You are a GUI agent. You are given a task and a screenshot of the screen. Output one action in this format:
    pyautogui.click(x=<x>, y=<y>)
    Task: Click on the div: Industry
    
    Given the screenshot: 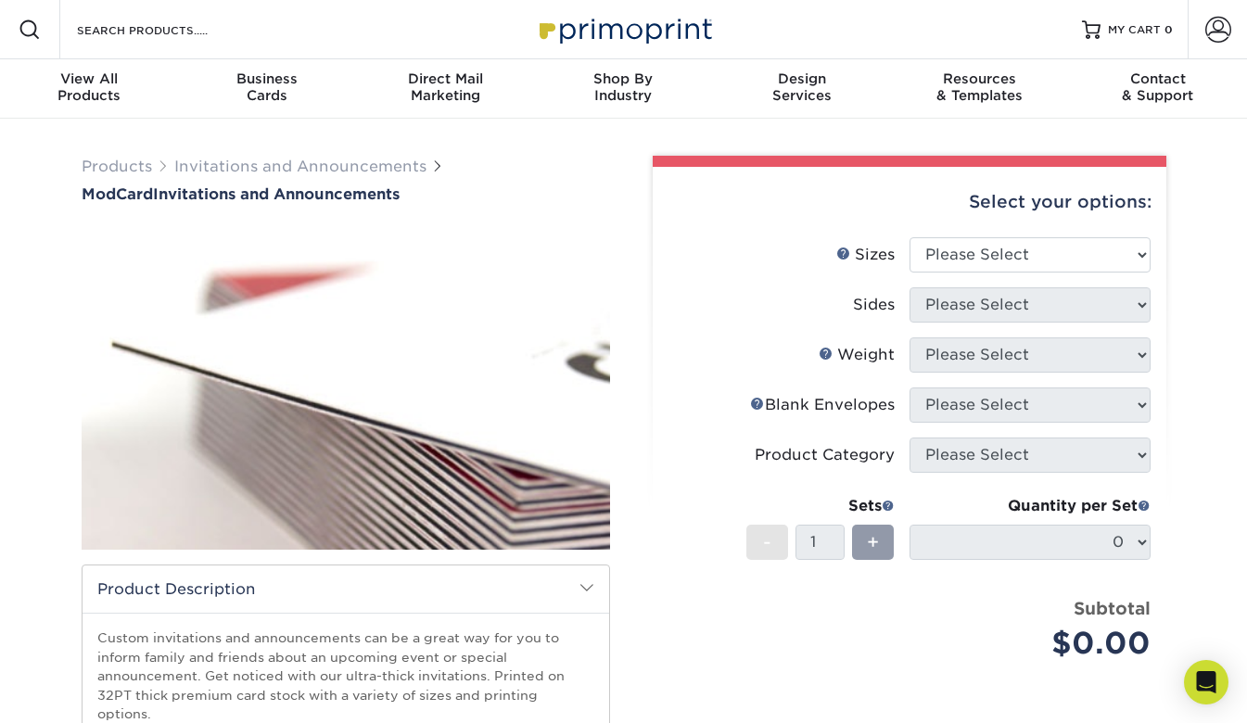 What is the action you would take?
    pyautogui.click(x=623, y=87)
    